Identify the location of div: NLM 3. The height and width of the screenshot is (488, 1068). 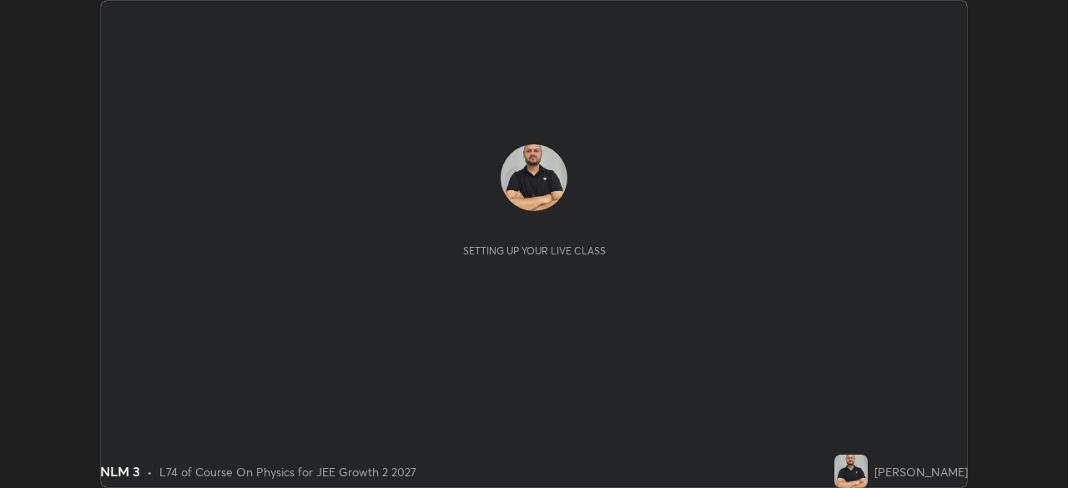
(120, 471).